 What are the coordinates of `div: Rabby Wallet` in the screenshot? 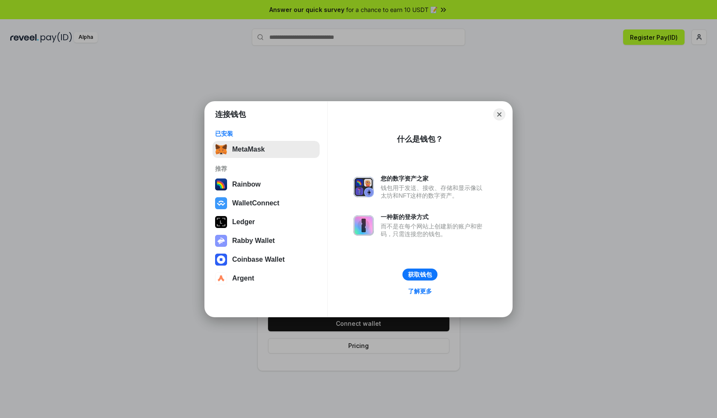 It's located at (253, 241).